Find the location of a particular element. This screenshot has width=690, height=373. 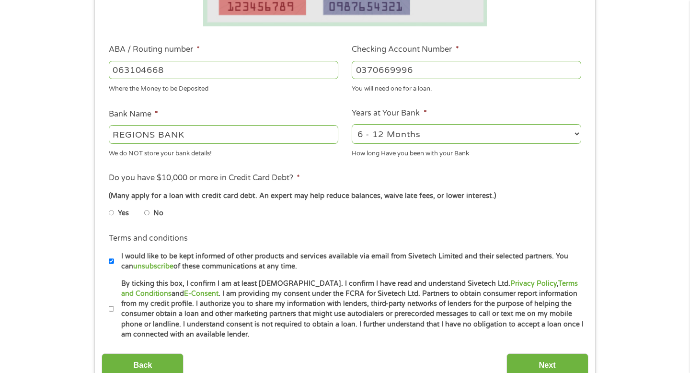

input: 345634636 is located at coordinates (466, 70).